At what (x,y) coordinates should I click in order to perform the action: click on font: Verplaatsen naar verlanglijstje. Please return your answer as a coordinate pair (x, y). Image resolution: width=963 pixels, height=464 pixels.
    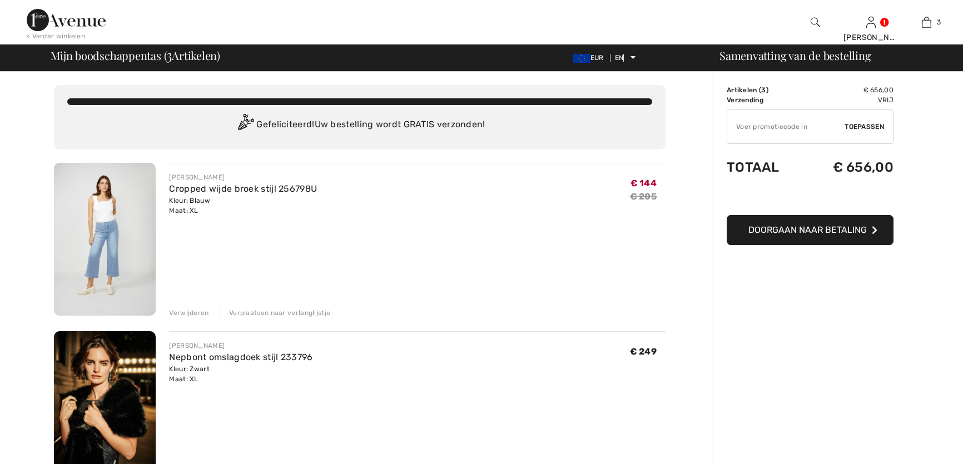
    Looking at the image, I should click on (280, 313).